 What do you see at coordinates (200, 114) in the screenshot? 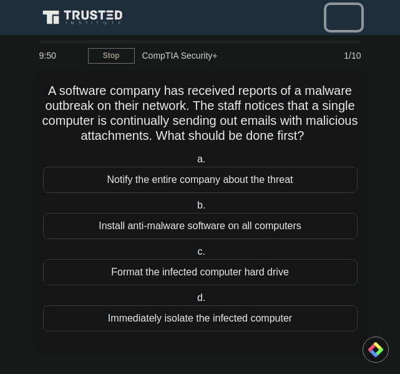
I see `h5: A software company has received reports of a malware outbreak on their network. The staff notices...` at bounding box center [200, 114].